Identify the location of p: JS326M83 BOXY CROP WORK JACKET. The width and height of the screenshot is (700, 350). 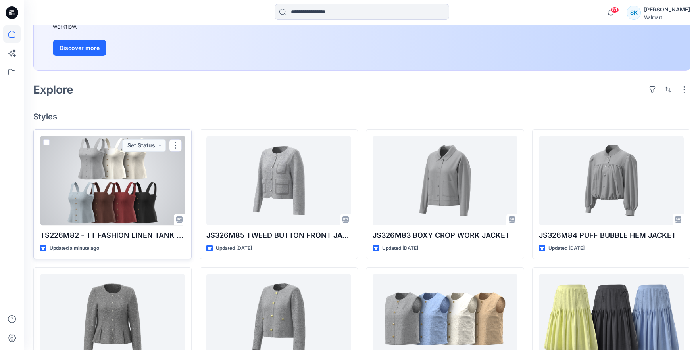
(445, 236).